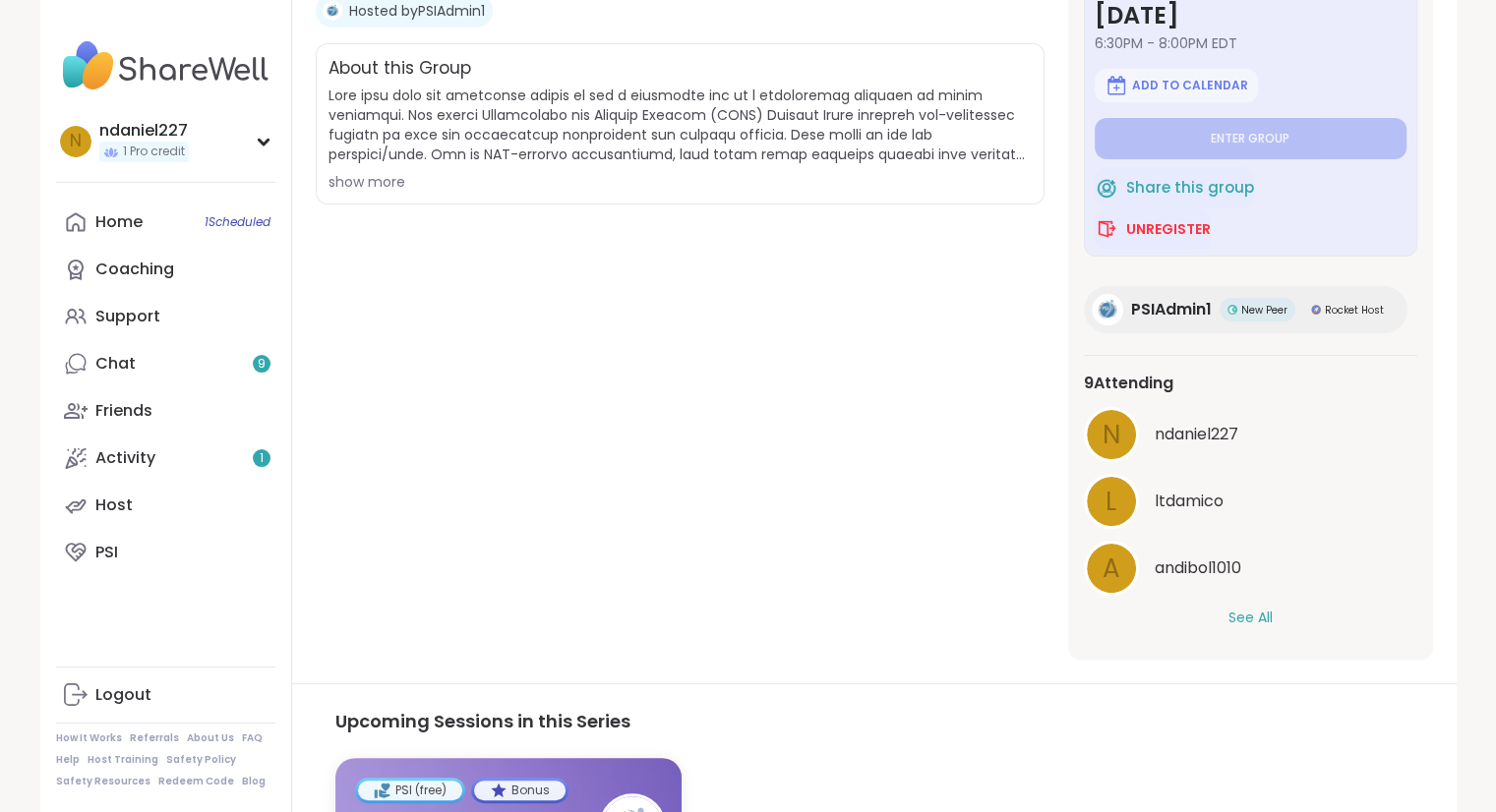 This screenshot has width=1496, height=812. Describe the element at coordinates (418, 11) in the screenshot. I see `a: Hosted byPSIAdmin1` at that location.